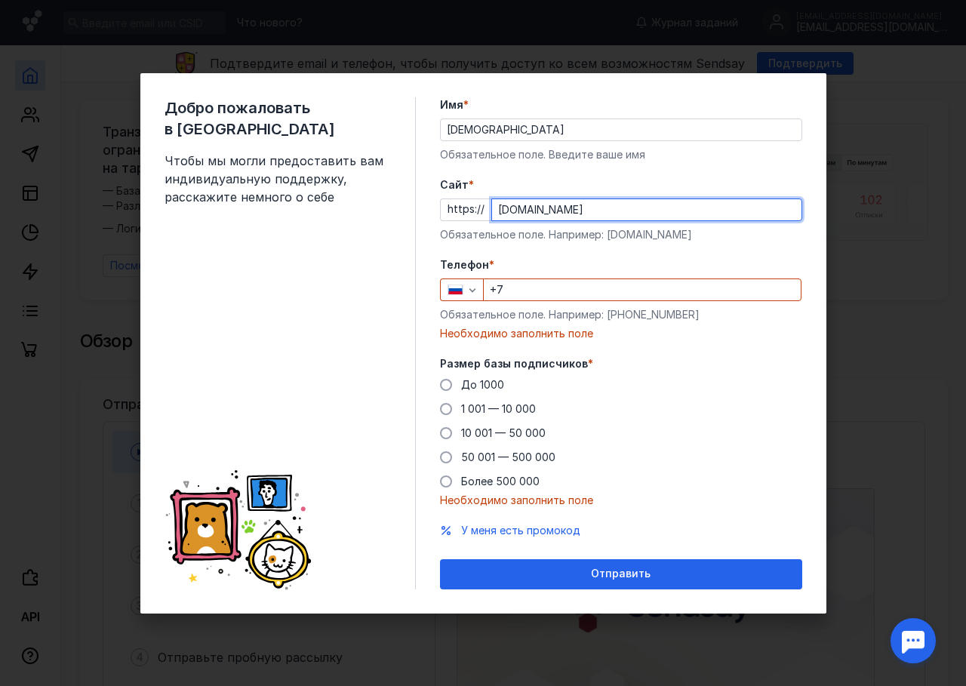  What do you see at coordinates (508, 457) in the screenshot?
I see `span: 50 001 — 500 000` at bounding box center [508, 457].